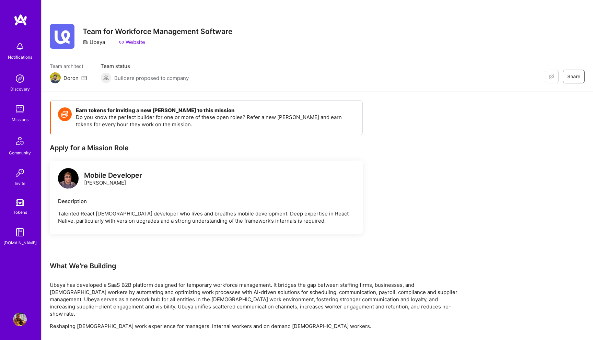 This screenshot has height=340, width=593. Describe the element at coordinates (20, 89) in the screenshot. I see `div: Discovery` at that location.